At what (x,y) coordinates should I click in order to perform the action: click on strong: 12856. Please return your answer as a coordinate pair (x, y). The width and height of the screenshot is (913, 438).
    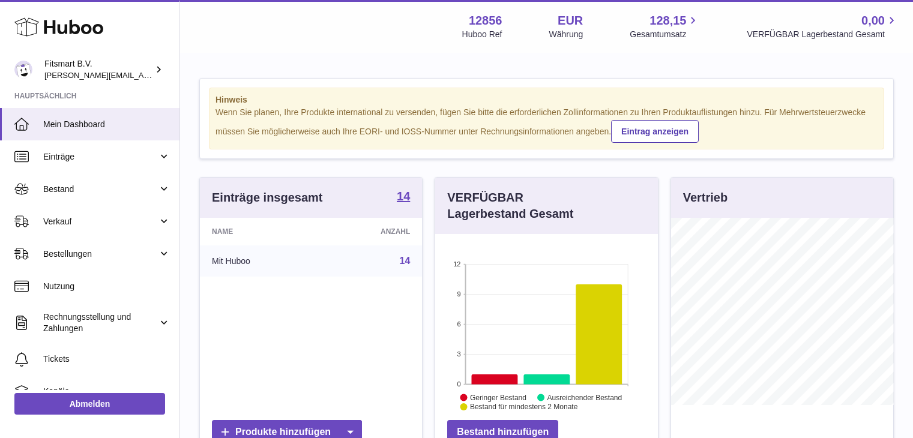
    Looking at the image, I should click on (486, 20).